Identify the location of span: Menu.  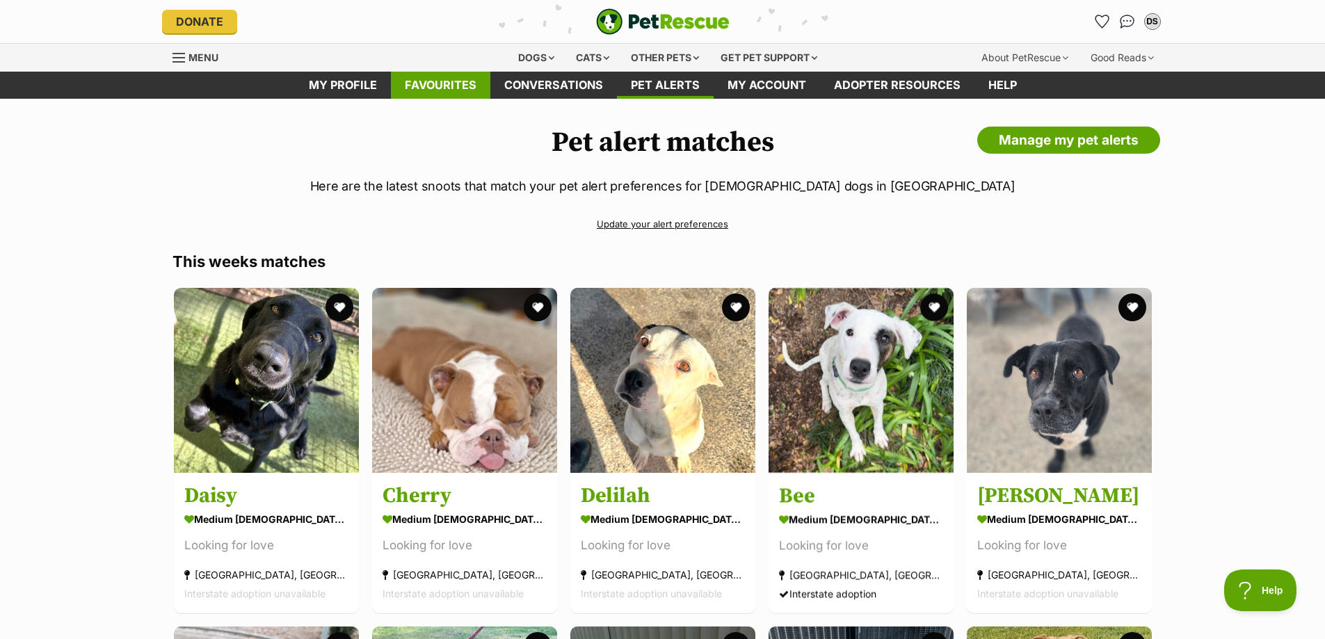
(203, 57).